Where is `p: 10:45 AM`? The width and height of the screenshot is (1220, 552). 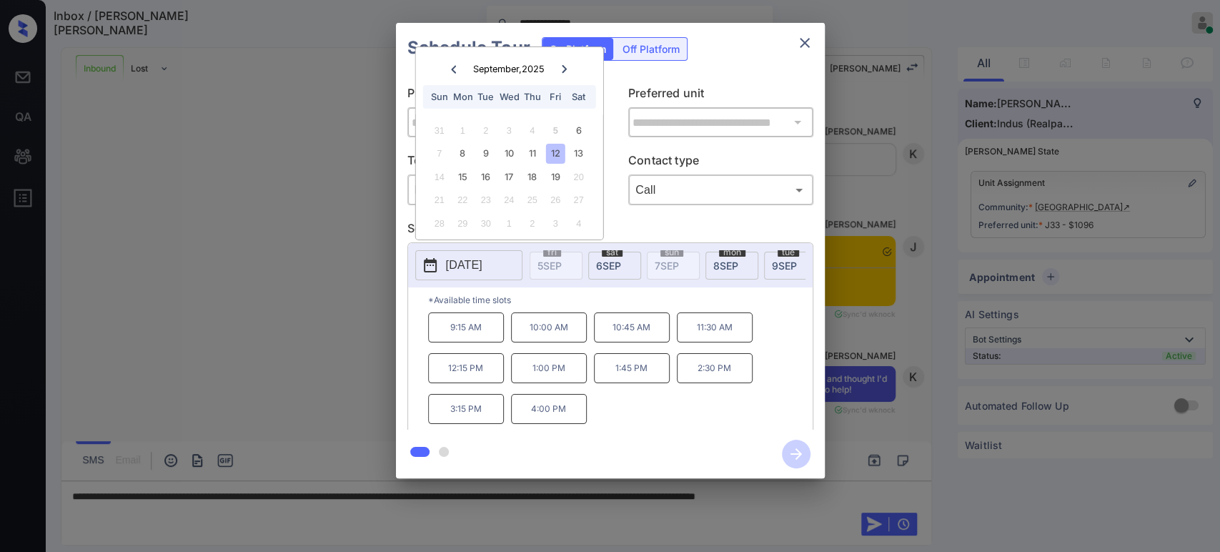 p: 10:45 AM is located at coordinates (632, 327).